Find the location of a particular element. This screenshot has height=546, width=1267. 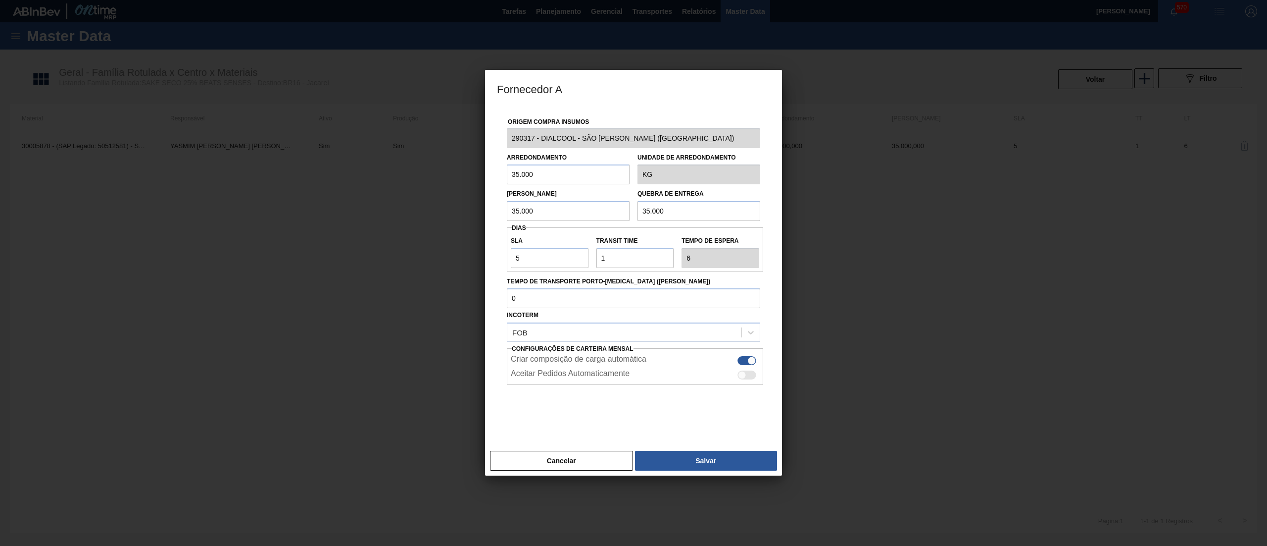

button: Cancelar is located at coordinates (561, 460).